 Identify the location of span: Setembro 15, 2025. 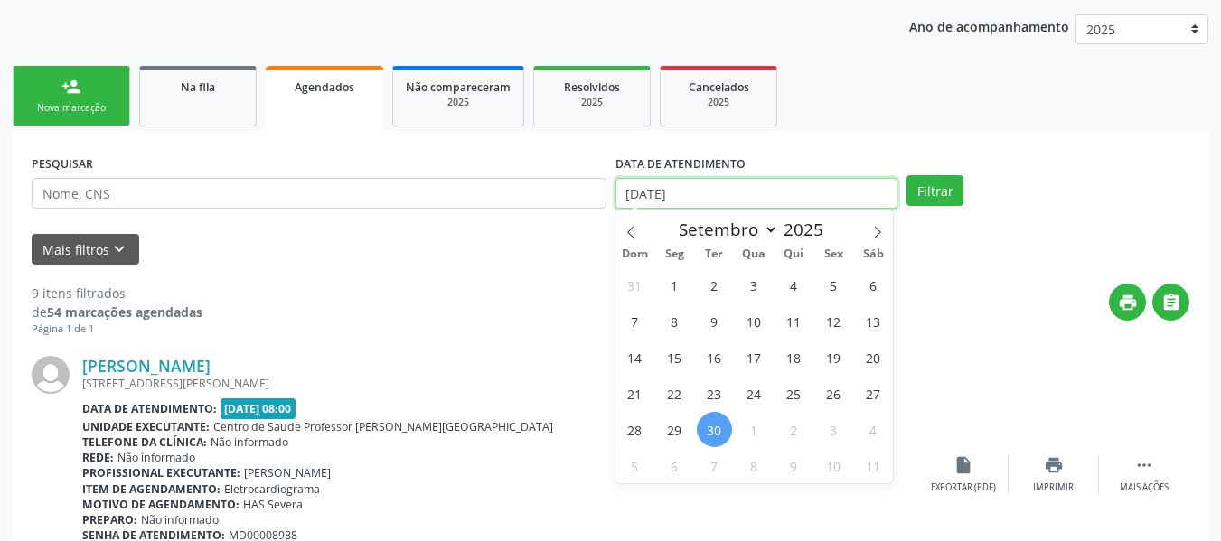
(674, 357).